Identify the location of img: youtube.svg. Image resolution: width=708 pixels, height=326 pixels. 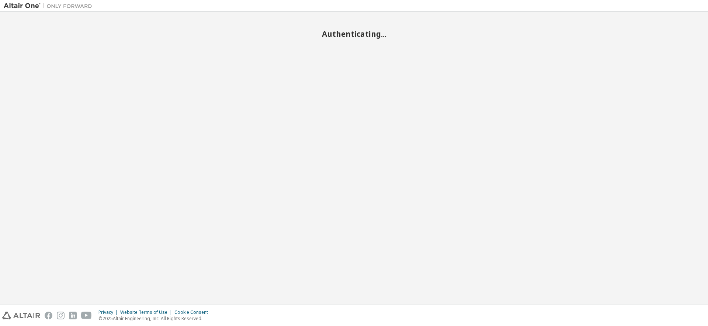
(86, 316).